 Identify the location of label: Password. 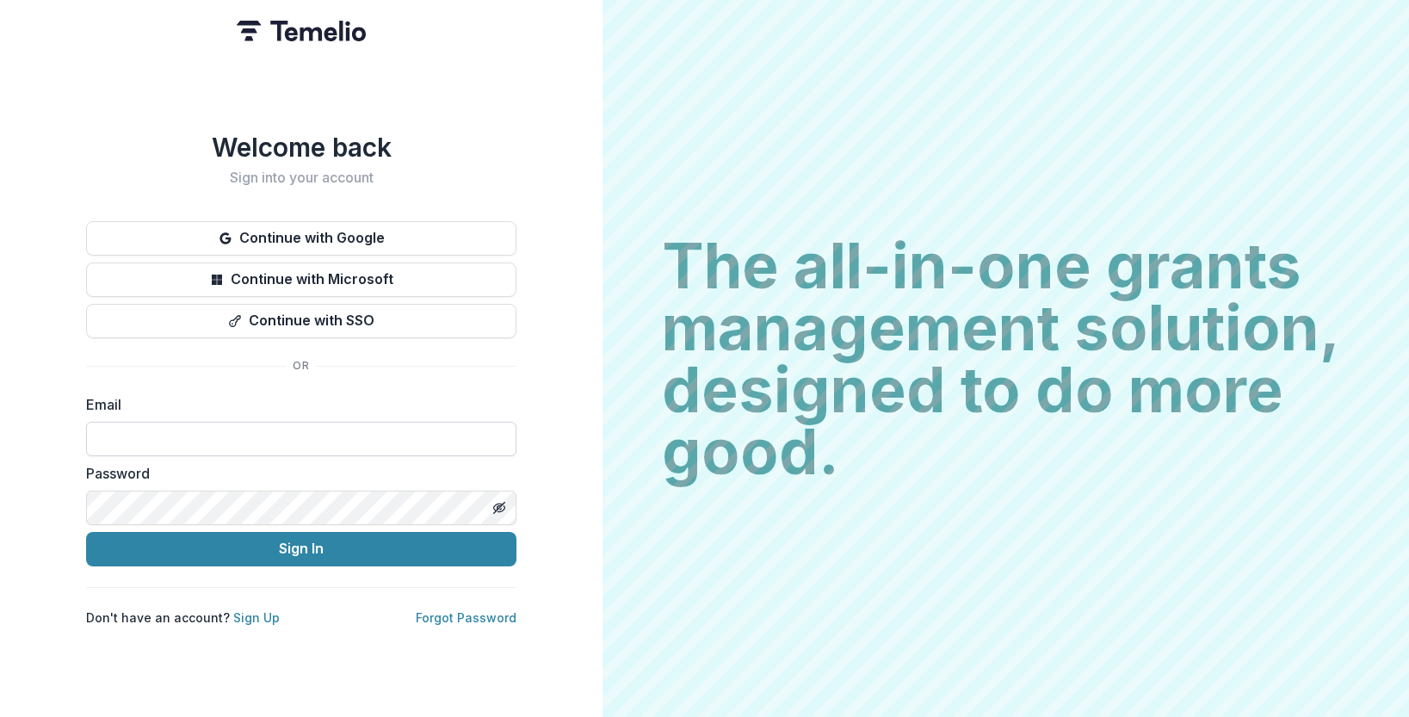
(296, 473).